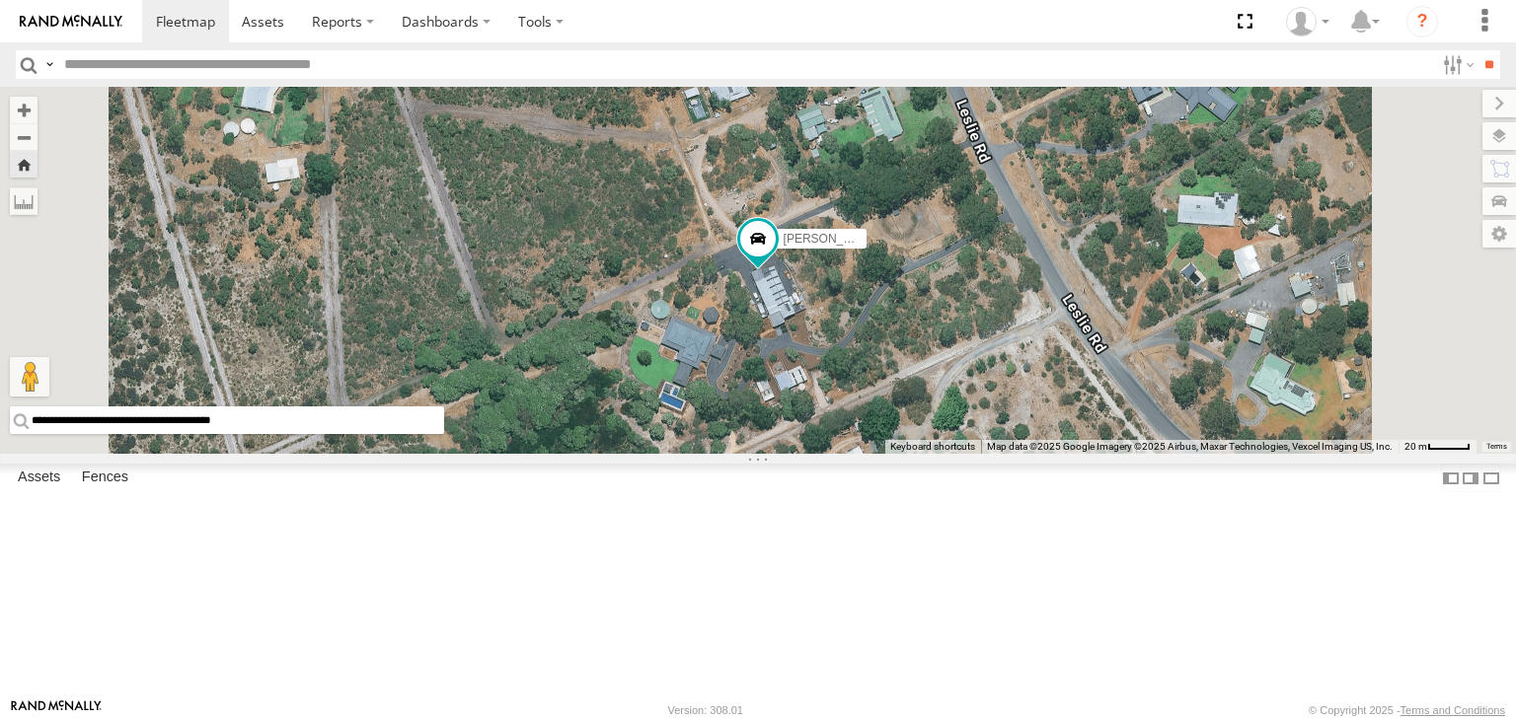 Image resolution: width=1516 pixels, height=720 pixels. Describe the element at coordinates (71, 22) in the screenshot. I see `img: rand-logo.svg` at that location.